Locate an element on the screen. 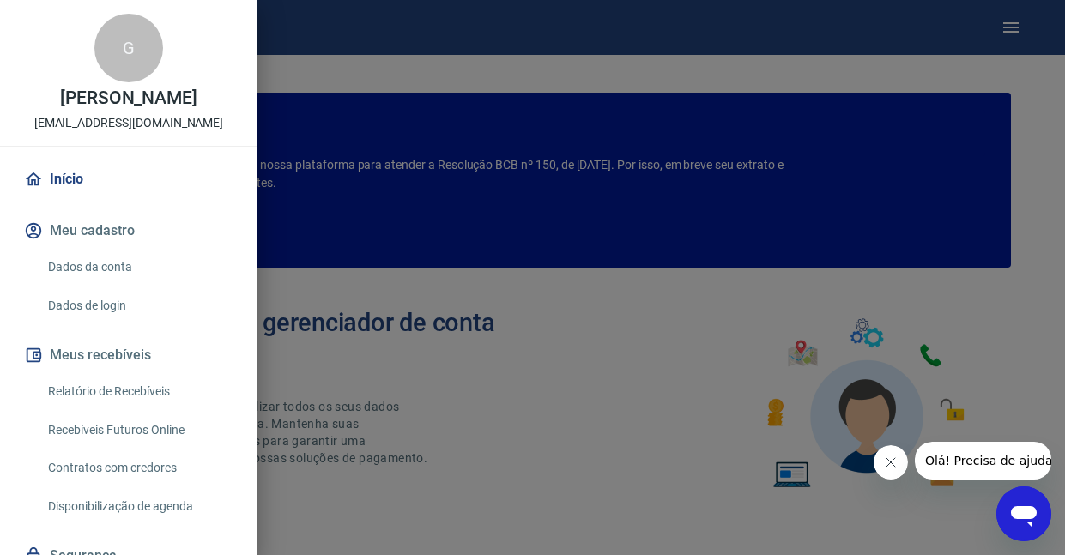 This screenshot has height=555, width=1065. button: Meu cadastro is located at coordinates (129, 231).